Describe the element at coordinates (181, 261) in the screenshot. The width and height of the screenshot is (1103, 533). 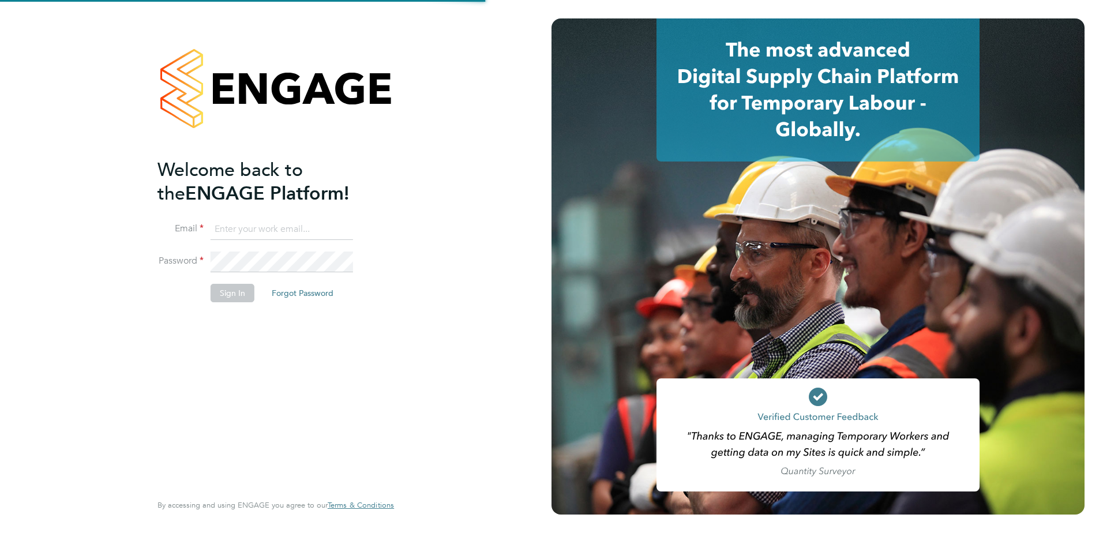
I see `label: Password` at that location.